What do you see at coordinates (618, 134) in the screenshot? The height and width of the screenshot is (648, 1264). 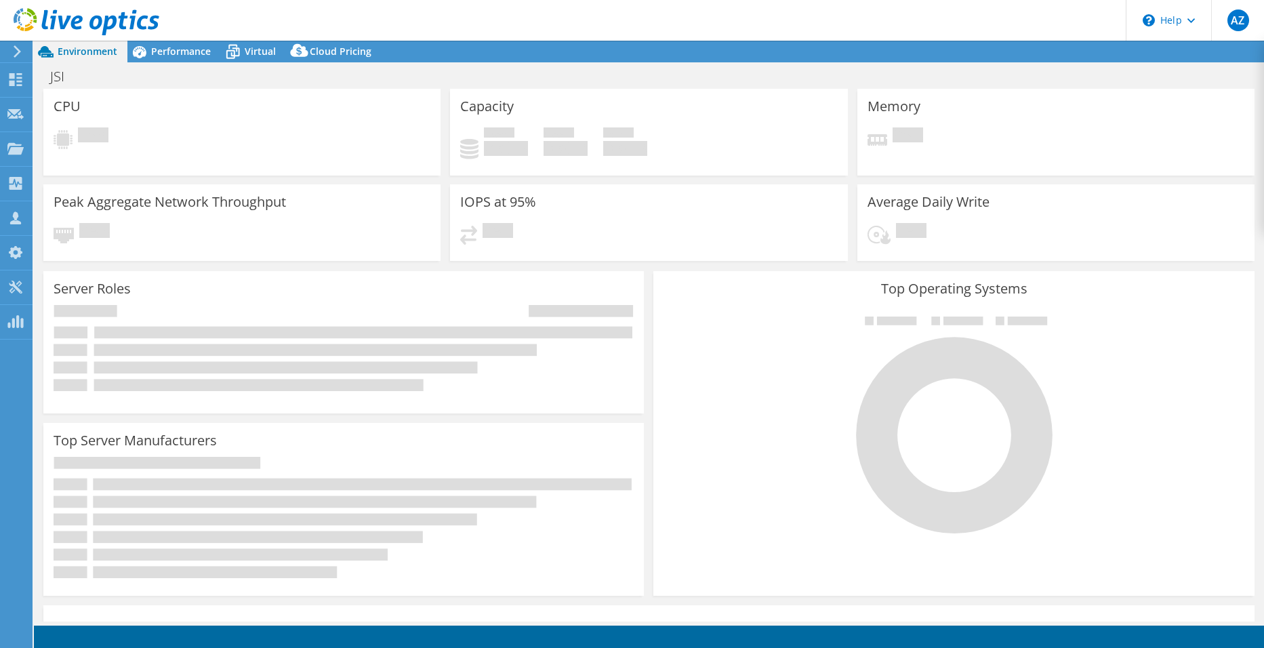 I see `span: Total` at bounding box center [618, 134].